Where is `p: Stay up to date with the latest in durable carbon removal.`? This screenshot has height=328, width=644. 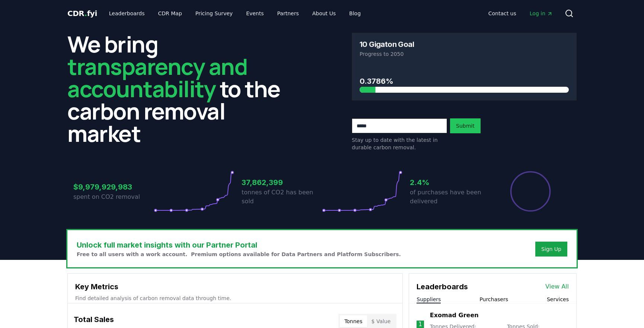 p: Stay up to date with the latest in durable carbon removal. is located at coordinates (400, 144).